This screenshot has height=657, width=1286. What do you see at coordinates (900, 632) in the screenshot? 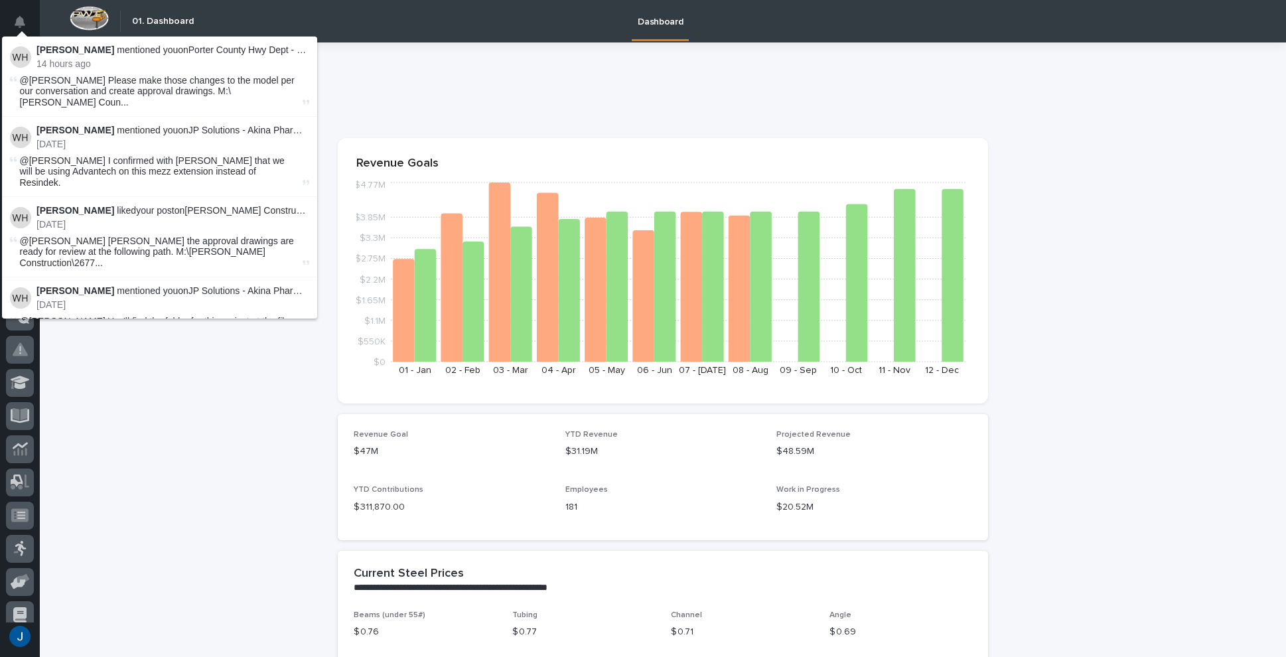
I see `p: $ 0.69` at bounding box center [900, 632].